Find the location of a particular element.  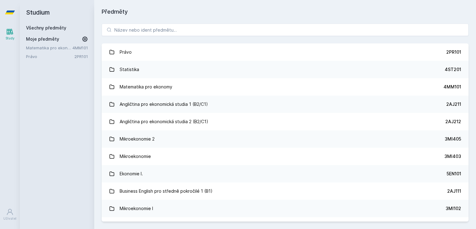

a: Ekonomie I. 5EN101 is located at coordinates (285, 174).